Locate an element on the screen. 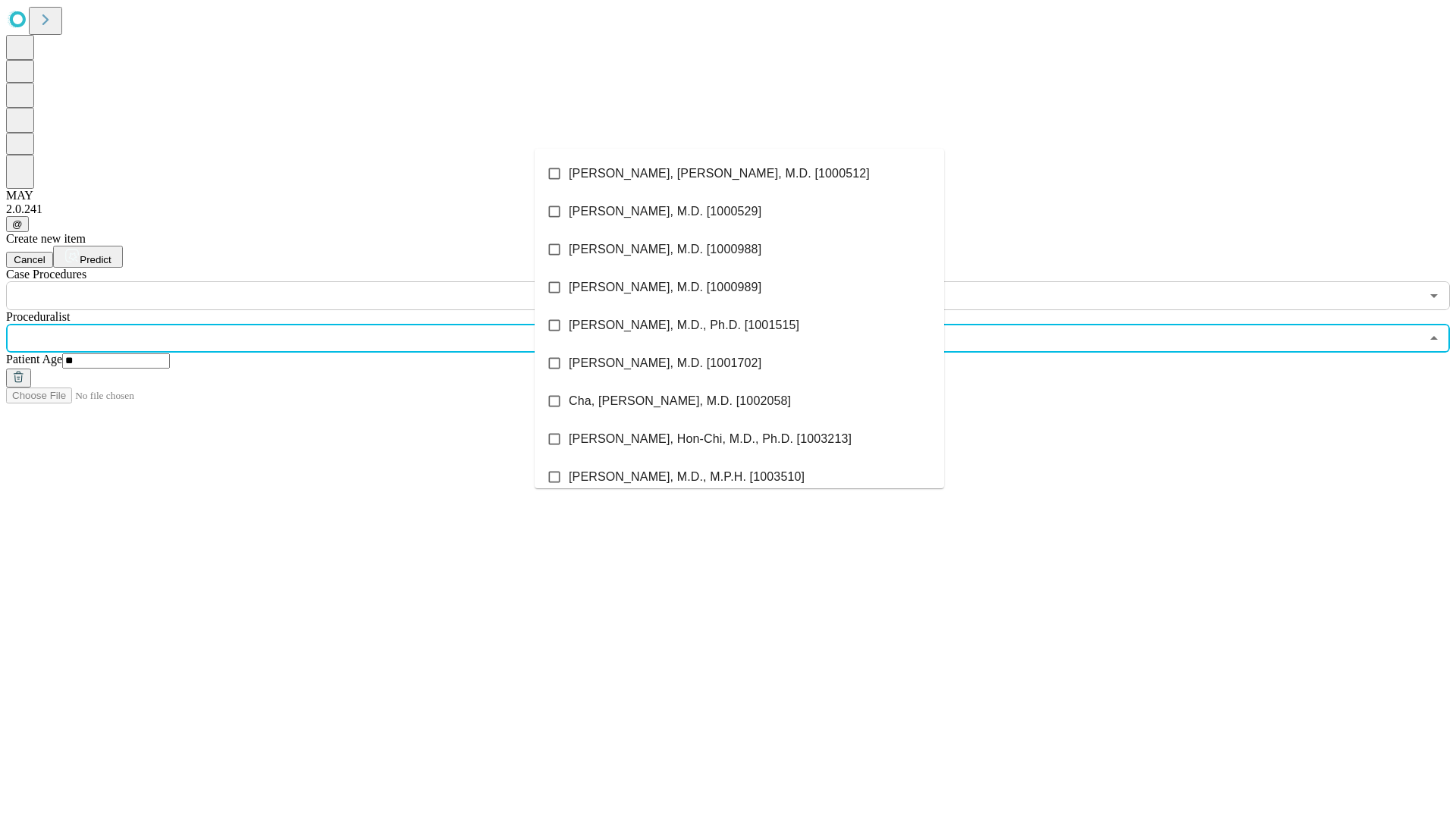  button: Predict is located at coordinates (88, 257).